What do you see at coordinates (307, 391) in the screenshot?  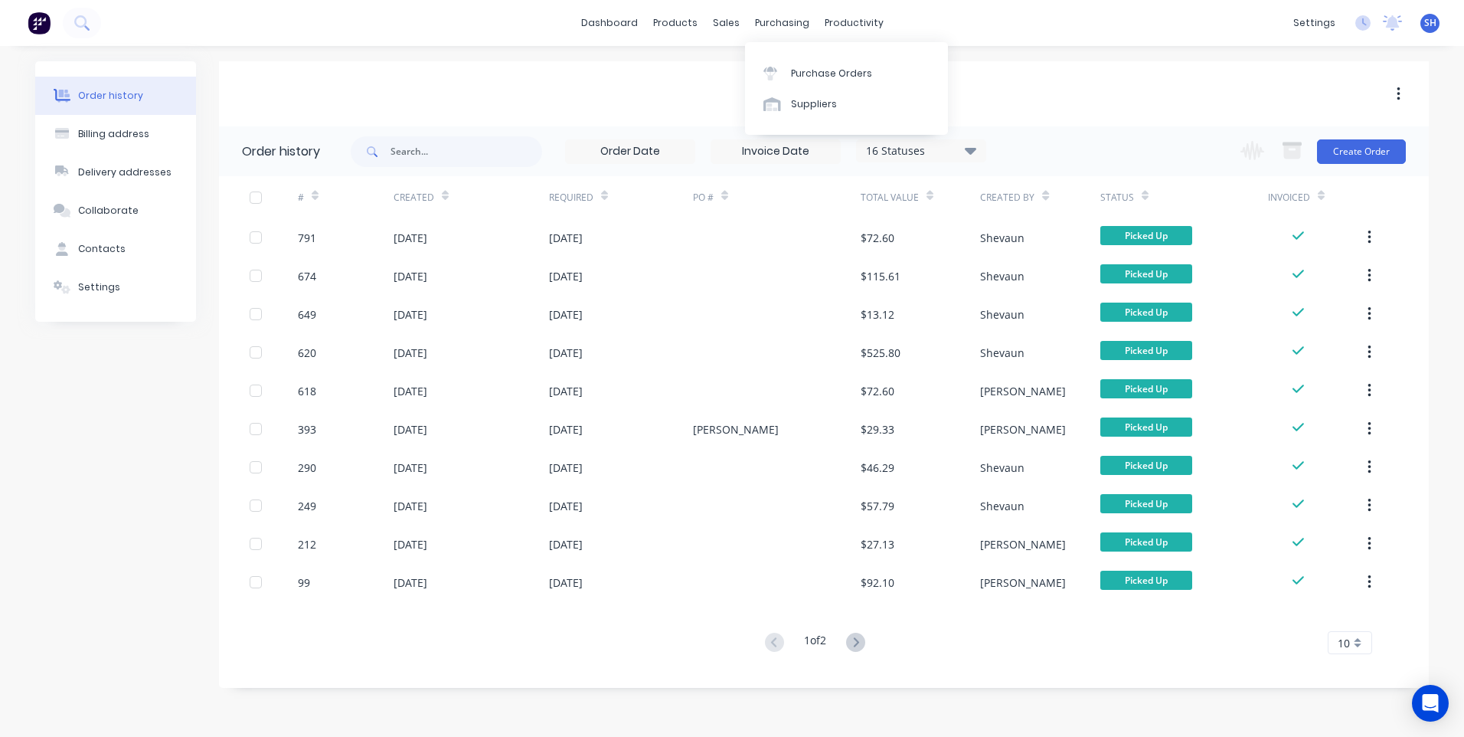 I see `div: 618` at bounding box center [307, 391].